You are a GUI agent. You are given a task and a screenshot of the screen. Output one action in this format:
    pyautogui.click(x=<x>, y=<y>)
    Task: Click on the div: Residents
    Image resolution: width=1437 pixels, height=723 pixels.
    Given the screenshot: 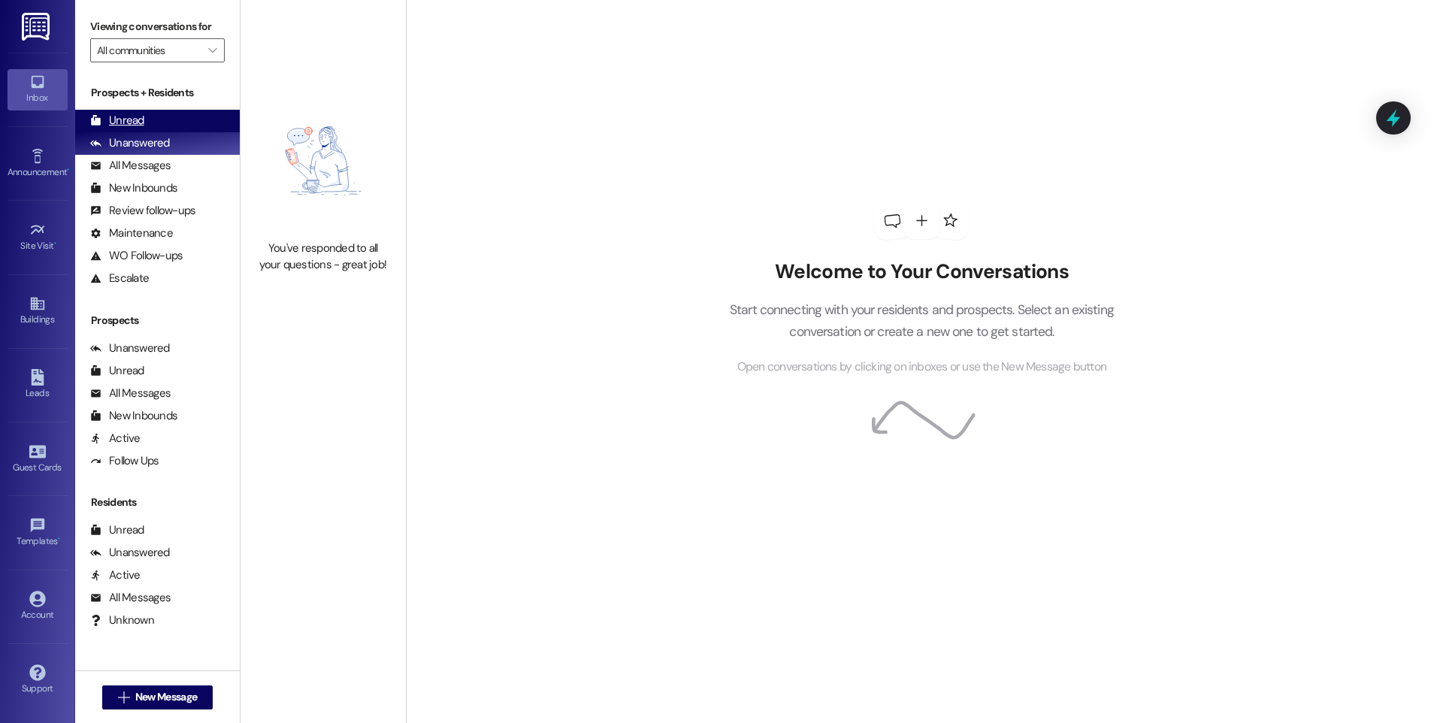 What is the action you would take?
    pyautogui.click(x=157, y=502)
    